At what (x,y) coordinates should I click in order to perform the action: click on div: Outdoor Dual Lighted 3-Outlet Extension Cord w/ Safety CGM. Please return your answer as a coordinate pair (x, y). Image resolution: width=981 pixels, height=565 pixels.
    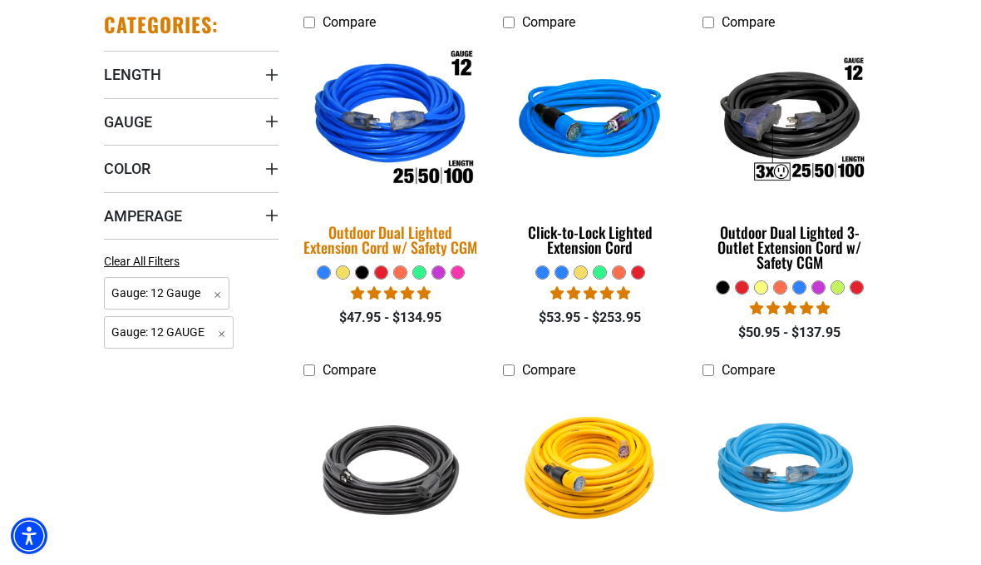
    Looking at the image, I should click on (790, 247).